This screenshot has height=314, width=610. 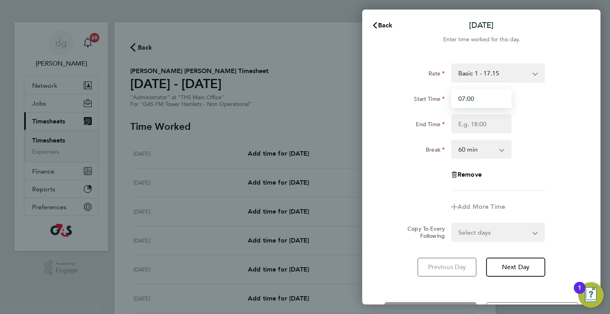 What do you see at coordinates (382, 25) in the screenshot?
I see `button: Back` at bounding box center [382, 25].